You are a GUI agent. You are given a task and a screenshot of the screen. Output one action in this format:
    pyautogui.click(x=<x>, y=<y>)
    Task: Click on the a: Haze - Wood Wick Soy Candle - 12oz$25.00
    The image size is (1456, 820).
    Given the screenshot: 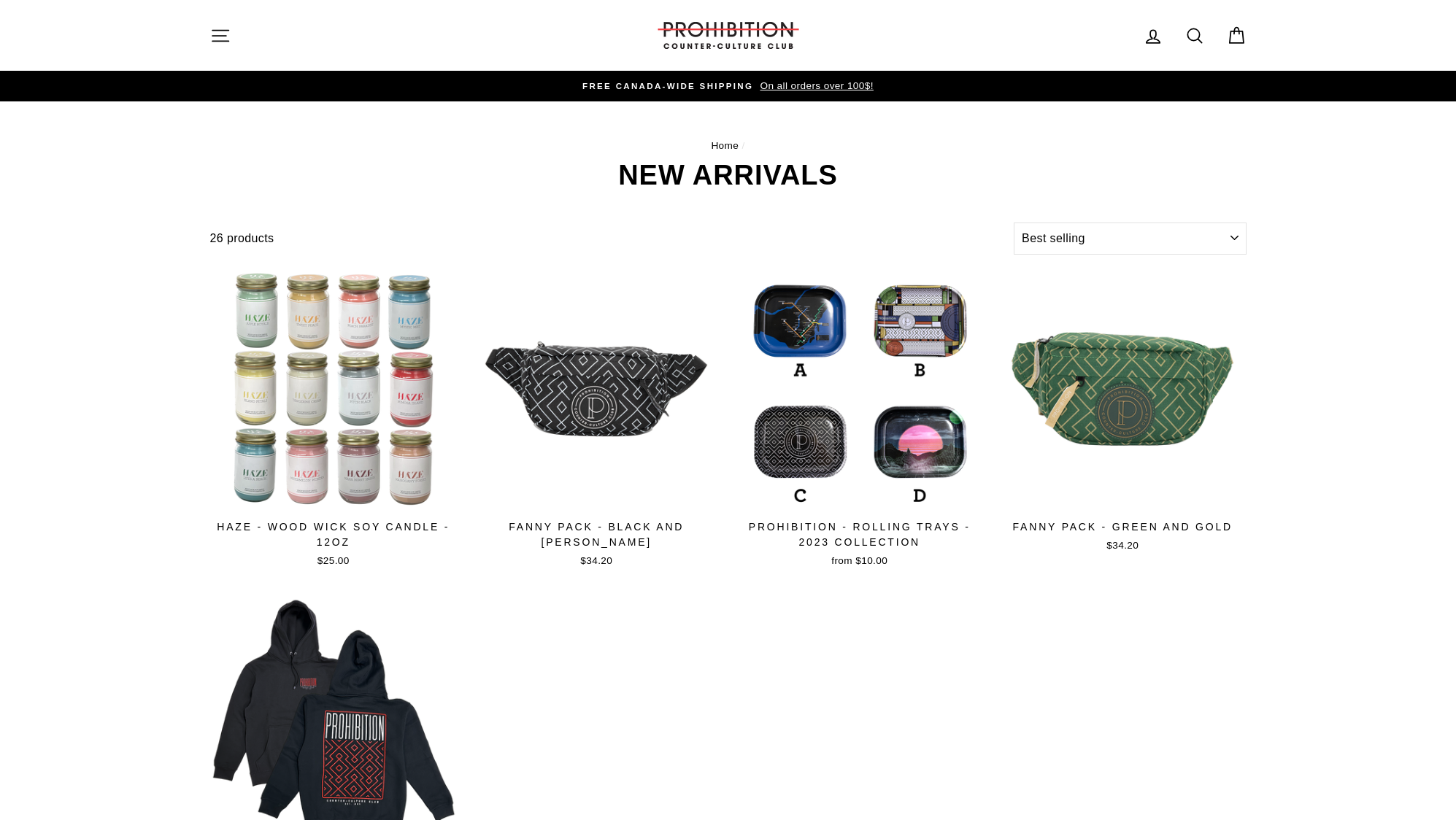 What is the action you would take?
    pyautogui.click(x=334, y=420)
    